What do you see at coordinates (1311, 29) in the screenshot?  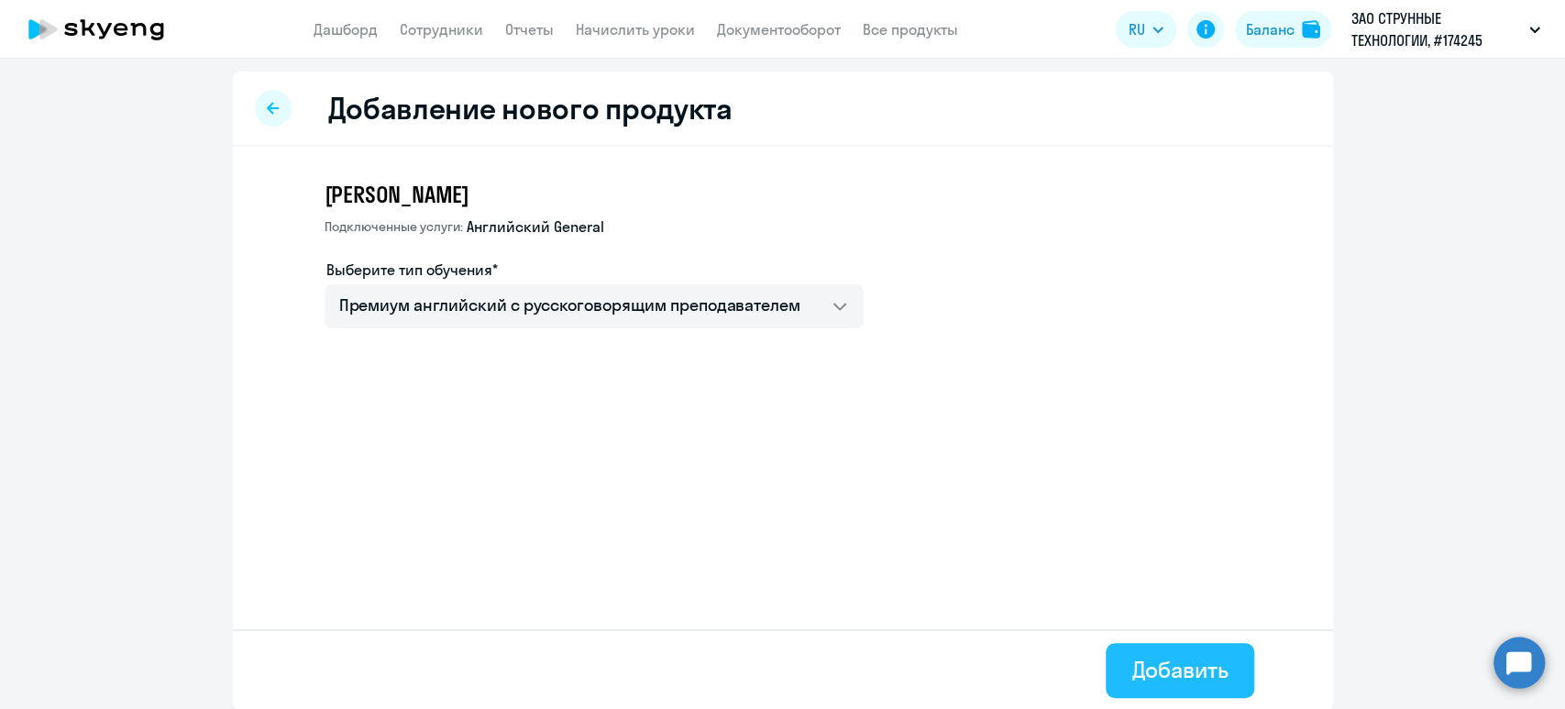 I see `img: balance` at bounding box center [1311, 29].